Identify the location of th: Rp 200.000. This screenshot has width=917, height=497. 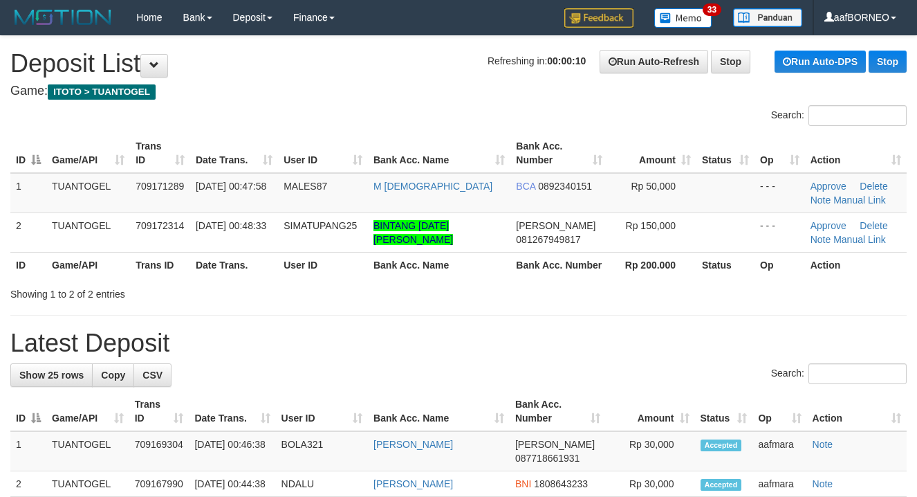
(652, 264).